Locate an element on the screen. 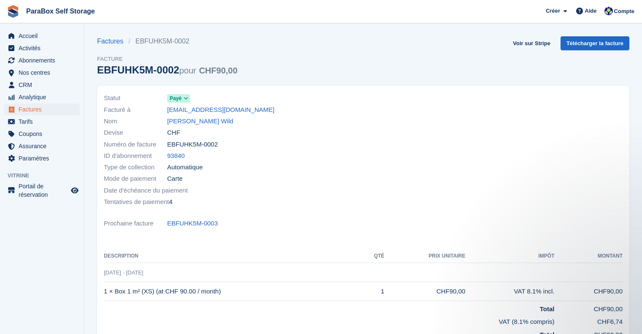  span: Prochaine facture is located at coordinates (136, 223).